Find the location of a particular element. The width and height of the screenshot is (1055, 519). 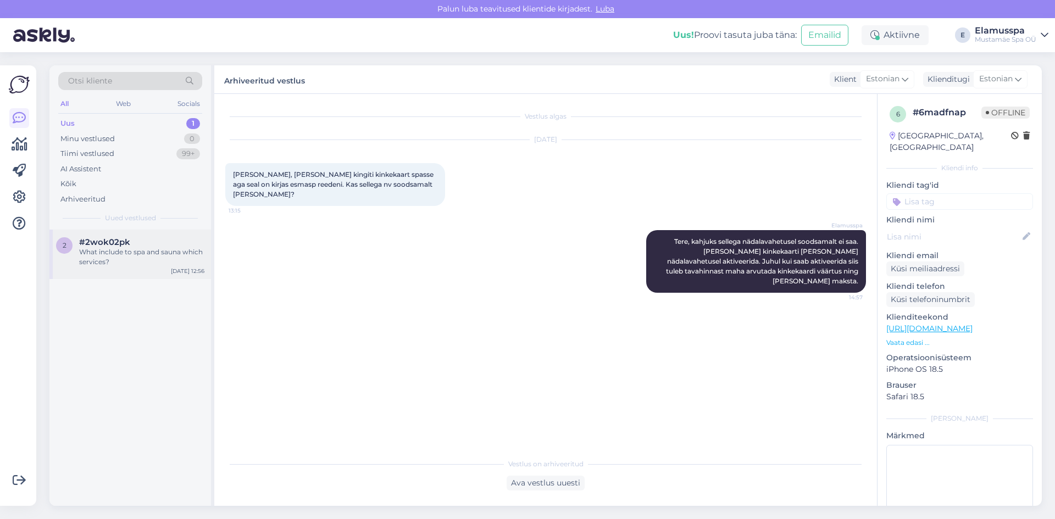

p: Safari 18.5 is located at coordinates (960, 397).